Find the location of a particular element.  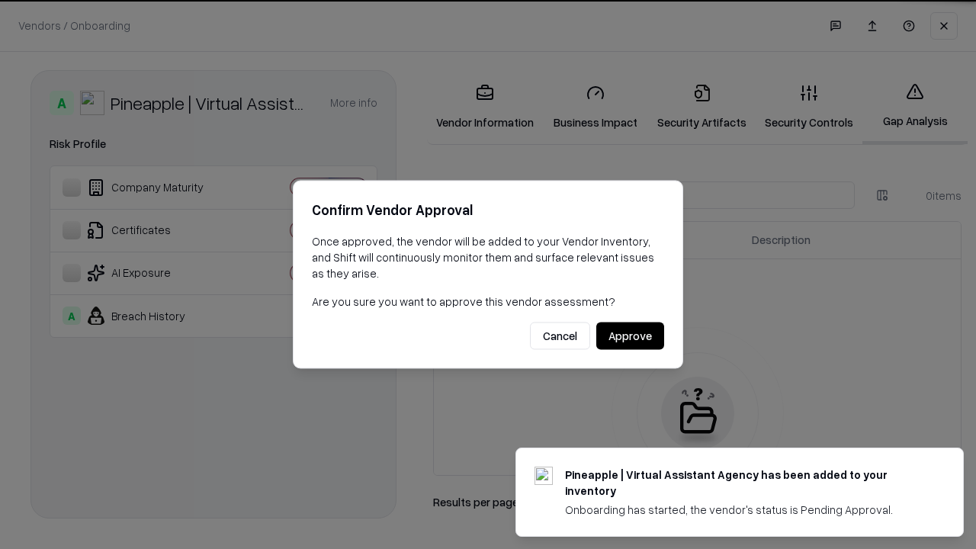

p: Are you sure you want to approve this vendor assessment? is located at coordinates (488, 301).